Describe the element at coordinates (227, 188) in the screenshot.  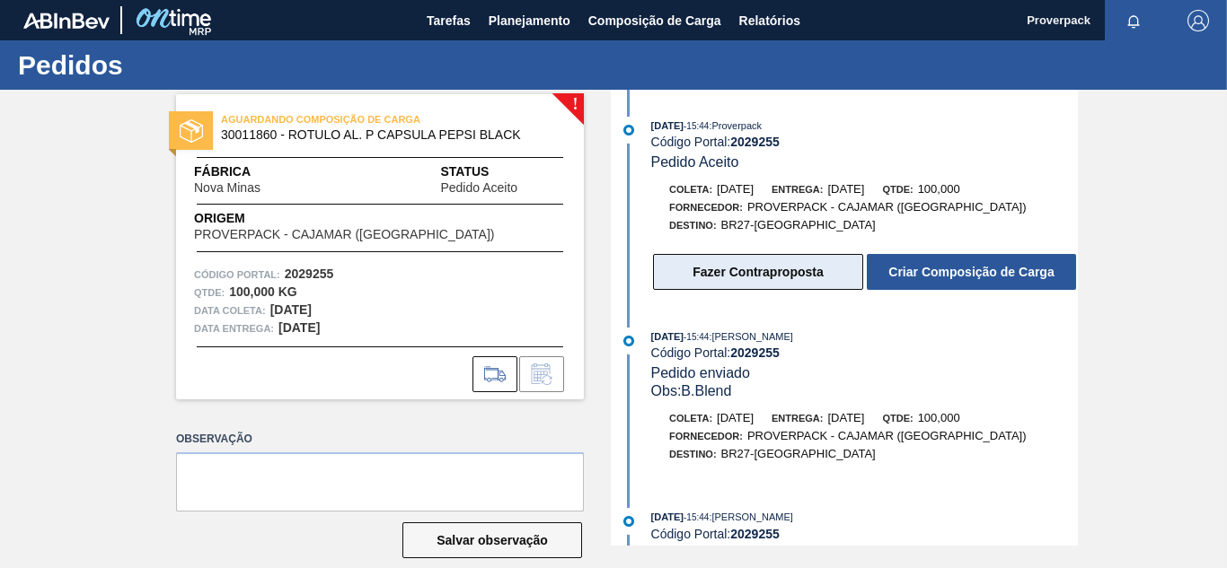
I see `span: Nova Minas` at that location.